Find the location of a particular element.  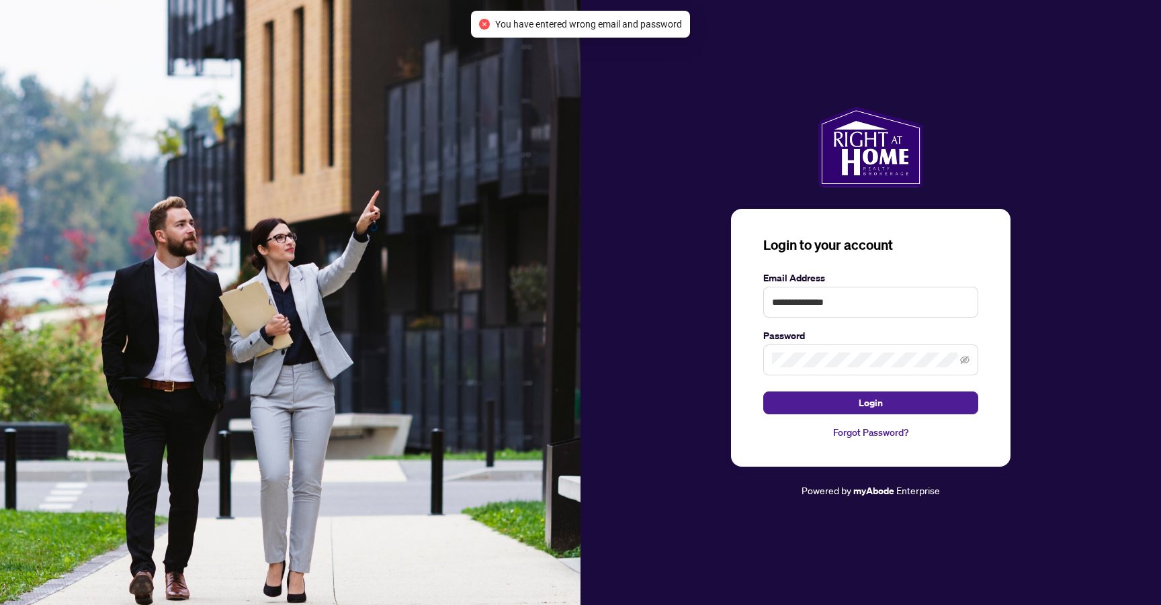

keeper-lock: Open Keeper Popup is located at coordinates (948, 360).